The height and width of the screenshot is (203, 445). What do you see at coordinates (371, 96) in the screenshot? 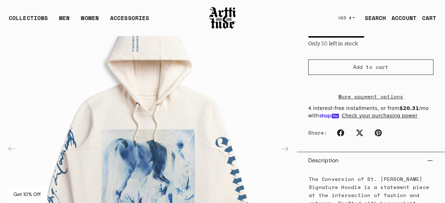
I see `a: More payment options` at bounding box center [371, 96].